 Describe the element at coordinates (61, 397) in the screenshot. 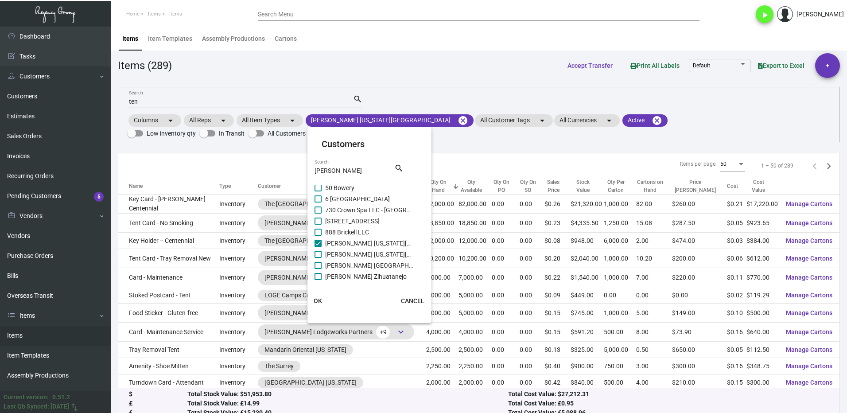

I see `div: 0.51.2` at that location.